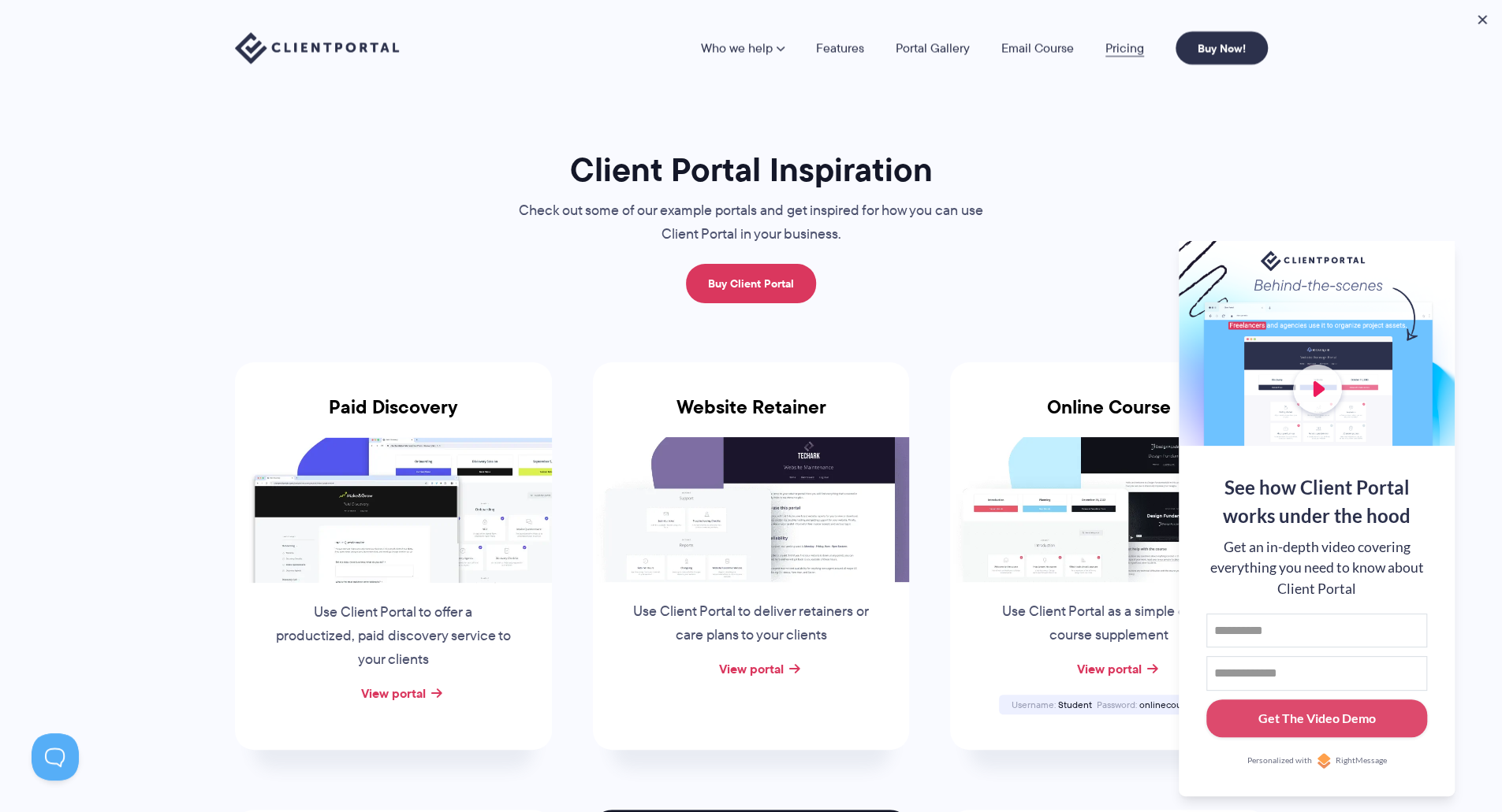 The width and height of the screenshot is (1502, 812). I want to click on a: Personalized withRightMessage, so click(1316, 761).